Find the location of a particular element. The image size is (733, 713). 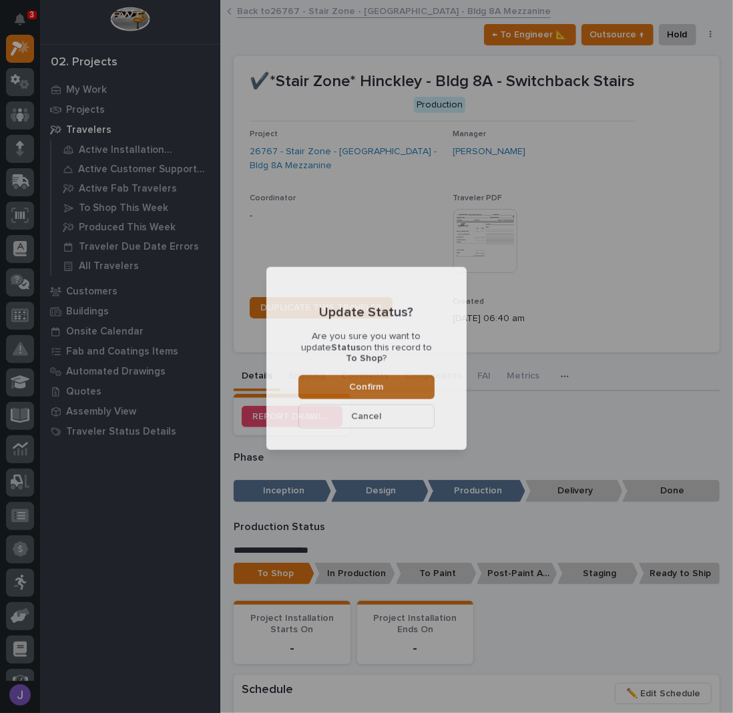

span: Cancel is located at coordinates (367, 417).